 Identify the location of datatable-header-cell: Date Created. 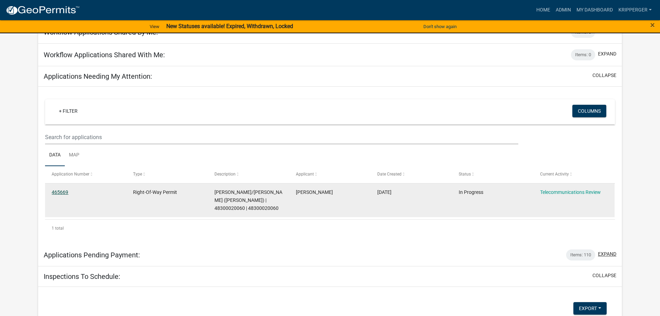
(411, 174).